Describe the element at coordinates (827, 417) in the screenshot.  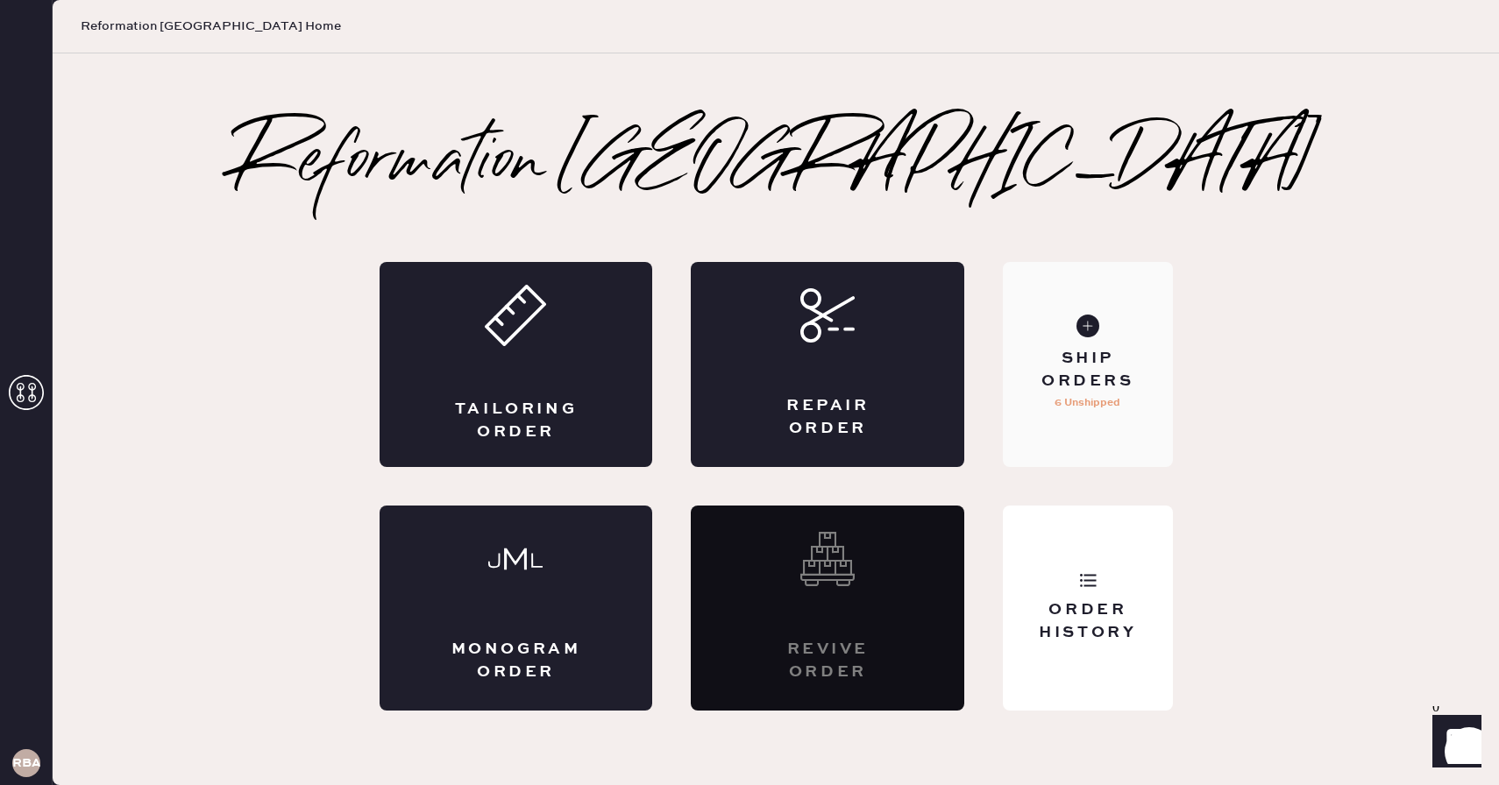
I see `div: Repair Order` at that location.